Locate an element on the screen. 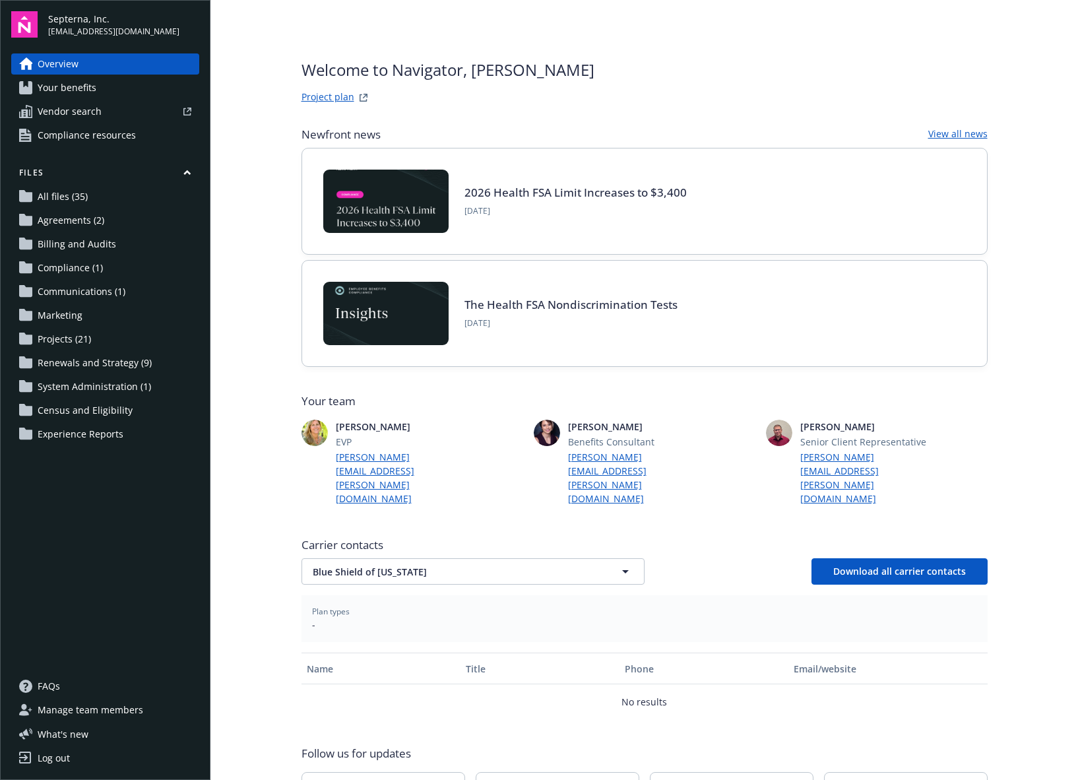 The width and height of the screenshot is (1078, 780). a: Project plan is located at coordinates (328, 98).